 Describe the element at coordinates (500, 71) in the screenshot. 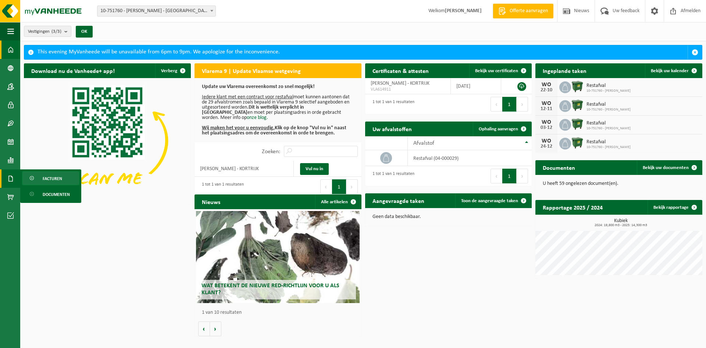

I see `a: Bekijk uw certificaten` at that location.